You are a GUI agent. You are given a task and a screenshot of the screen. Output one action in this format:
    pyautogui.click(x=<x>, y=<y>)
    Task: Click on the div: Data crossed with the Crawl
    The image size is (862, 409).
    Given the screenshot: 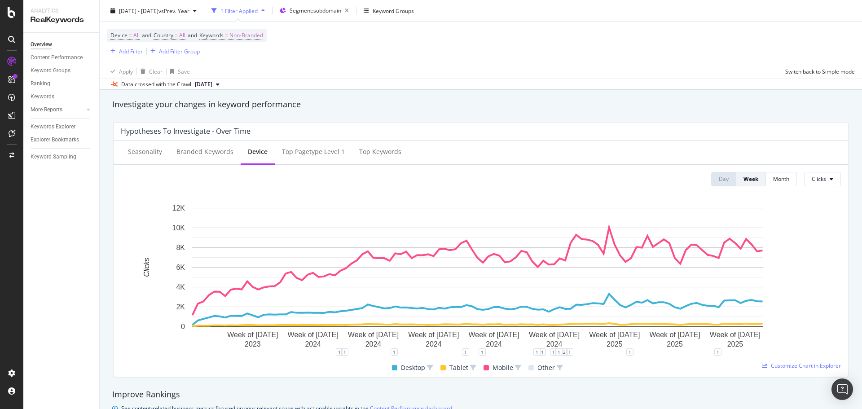 What is the action you would take?
    pyautogui.click(x=156, y=84)
    